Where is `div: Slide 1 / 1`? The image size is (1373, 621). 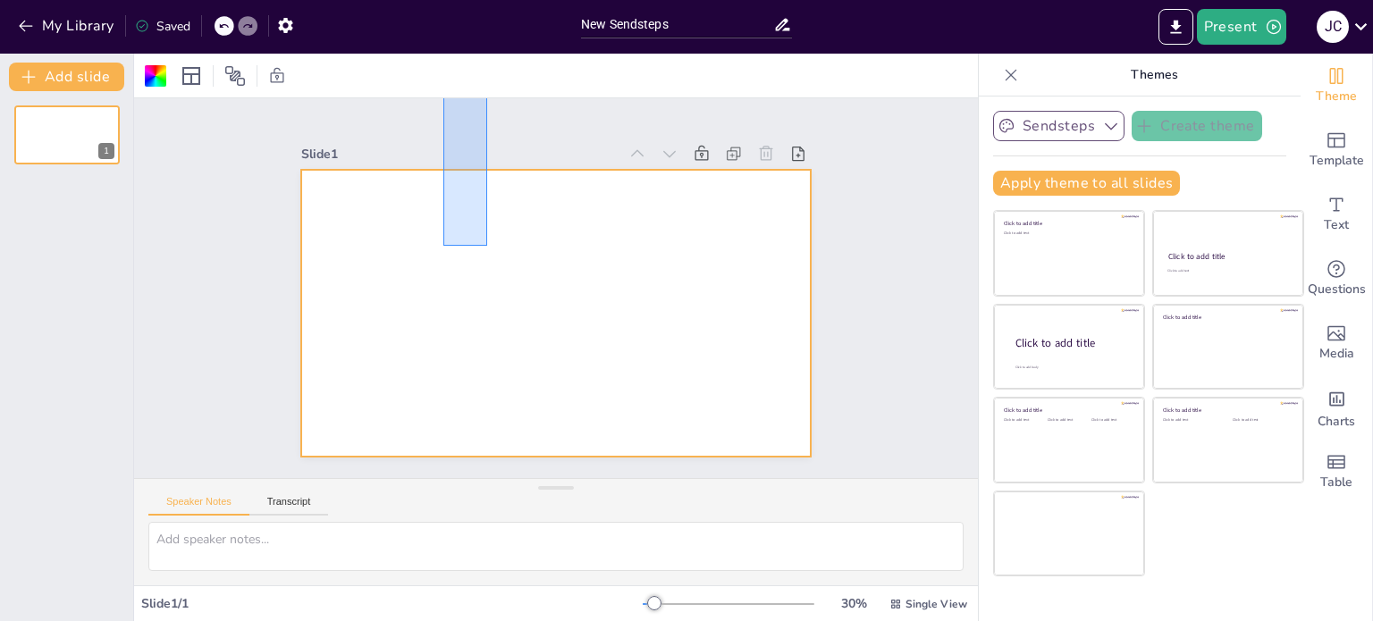 div: Slide 1 / 1 is located at coordinates (392, 604).